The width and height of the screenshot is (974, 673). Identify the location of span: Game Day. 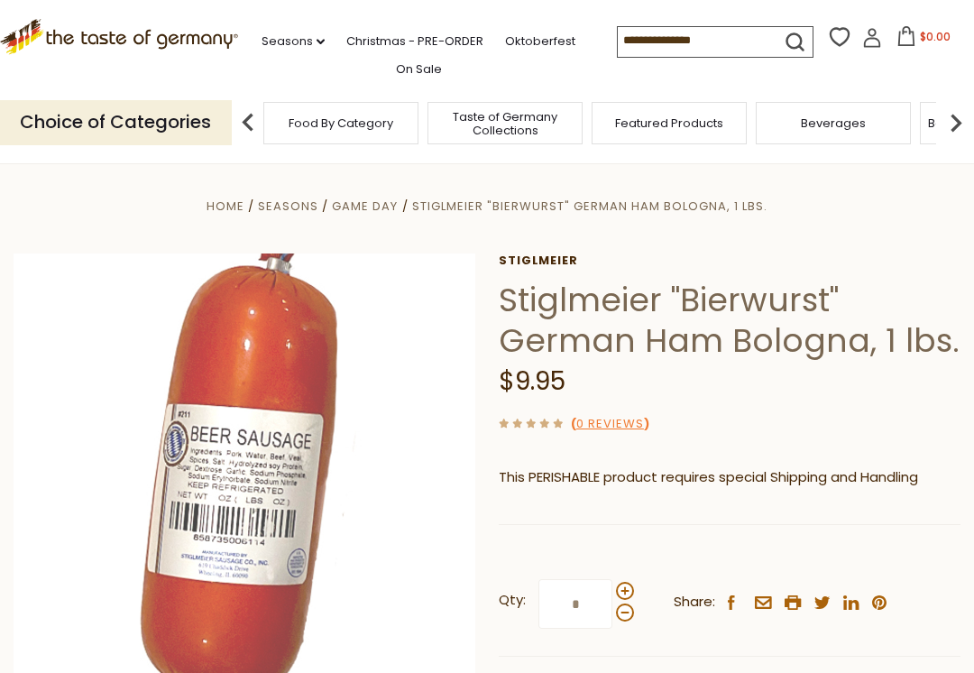
(365, 206).